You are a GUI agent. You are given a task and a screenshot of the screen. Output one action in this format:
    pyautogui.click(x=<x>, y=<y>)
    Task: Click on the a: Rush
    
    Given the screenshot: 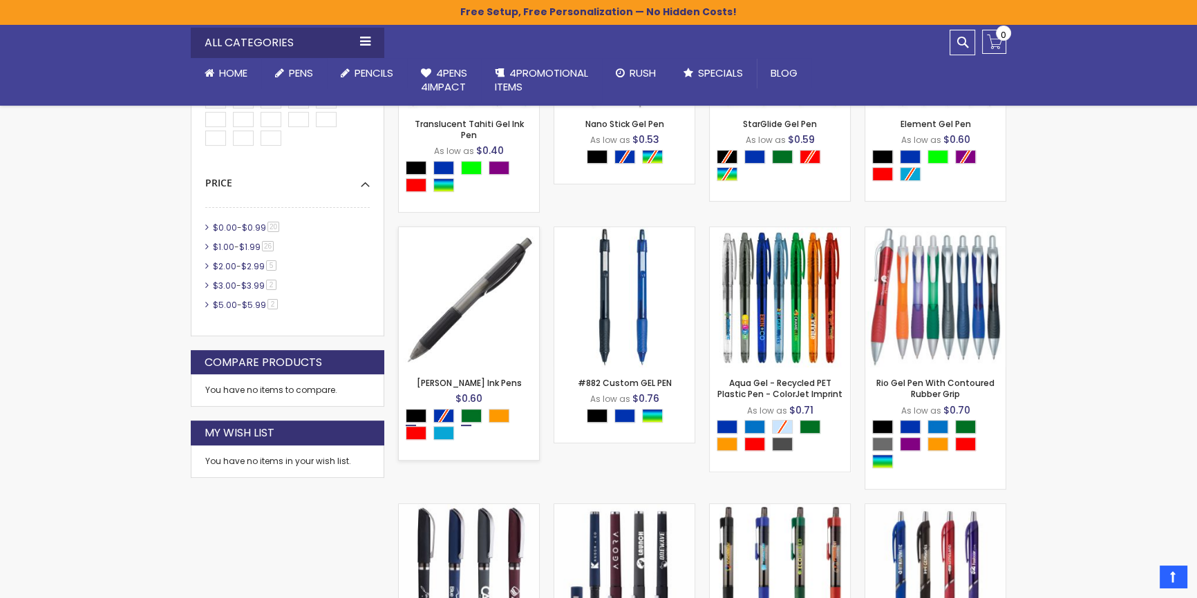 What is the action you would take?
    pyautogui.click(x=636, y=73)
    